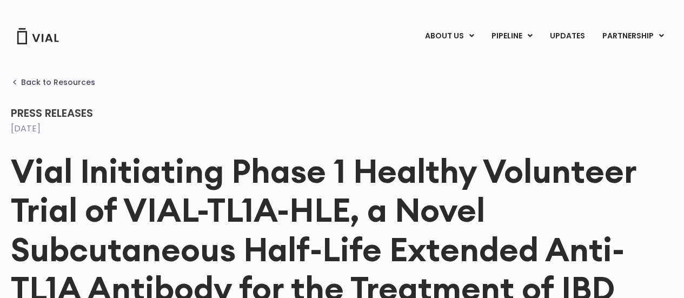 This screenshot has height=298, width=684. What do you see at coordinates (633, 36) in the screenshot?
I see `a: PARTNERSHIPMenu Toggle` at bounding box center [633, 36].